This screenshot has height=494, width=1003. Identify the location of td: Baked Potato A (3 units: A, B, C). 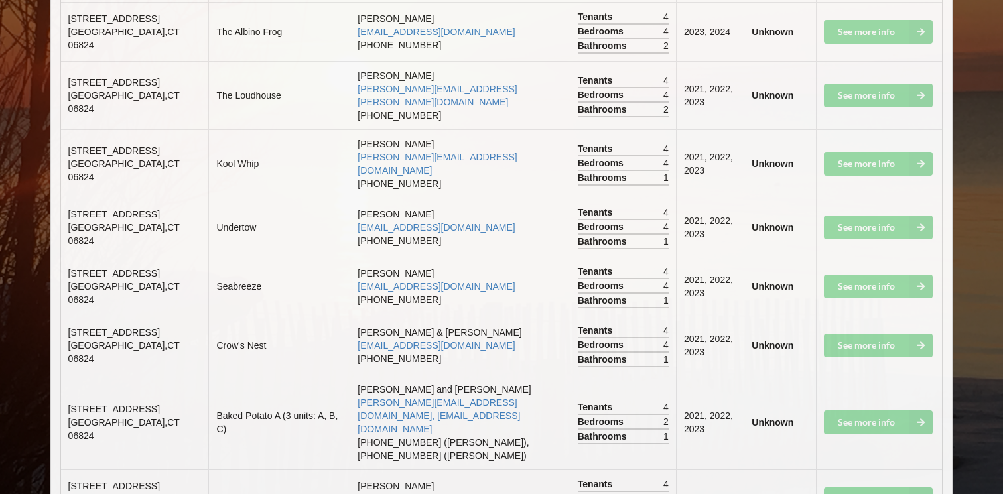
(279, 422).